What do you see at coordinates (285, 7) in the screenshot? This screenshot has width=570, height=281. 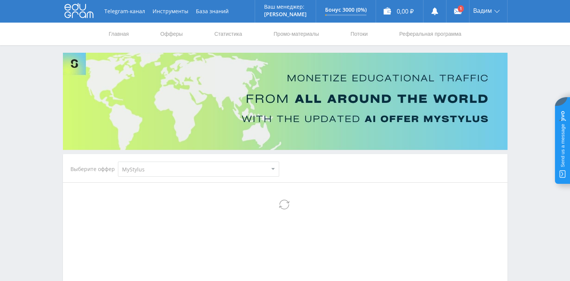 I see `p: Ваш менеджер:` at bounding box center [285, 7].